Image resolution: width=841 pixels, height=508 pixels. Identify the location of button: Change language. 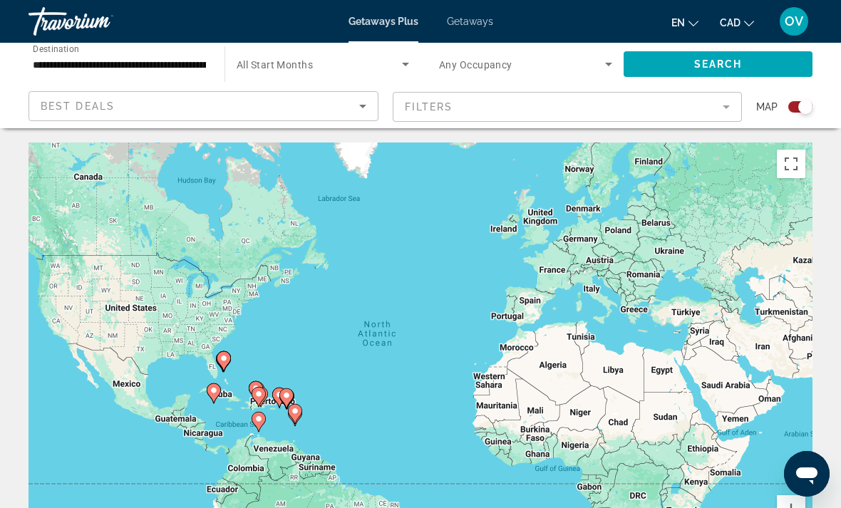
(685, 22).